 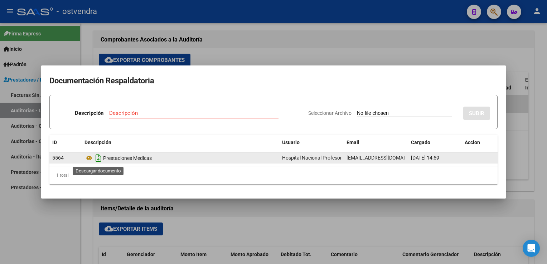 What do you see at coordinates (89, 113) in the screenshot?
I see `p: Descripción` at bounding box center [89, 113].